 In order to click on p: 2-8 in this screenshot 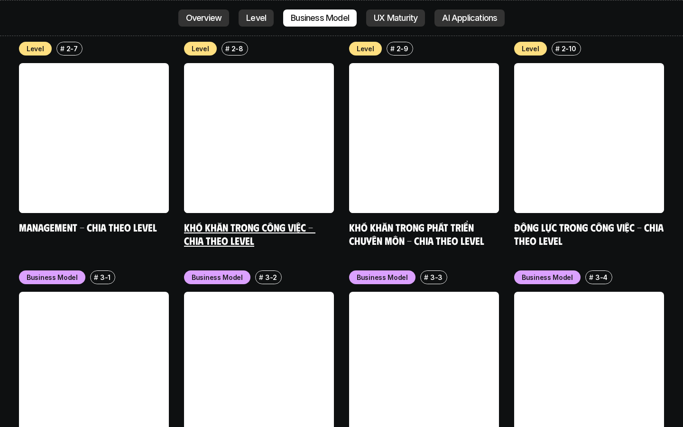, I will do `click(237, 48)`.